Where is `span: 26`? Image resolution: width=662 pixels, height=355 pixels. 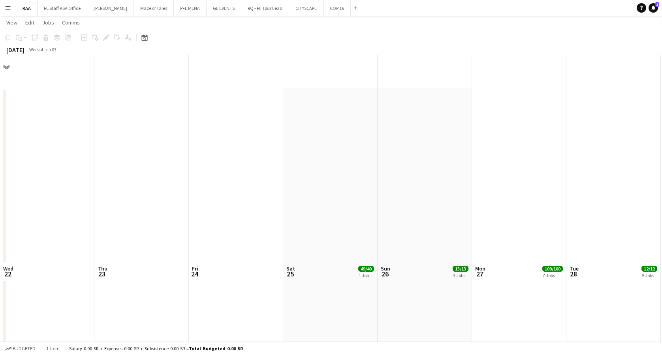
span: 26 is located at coordinates (384, 274).